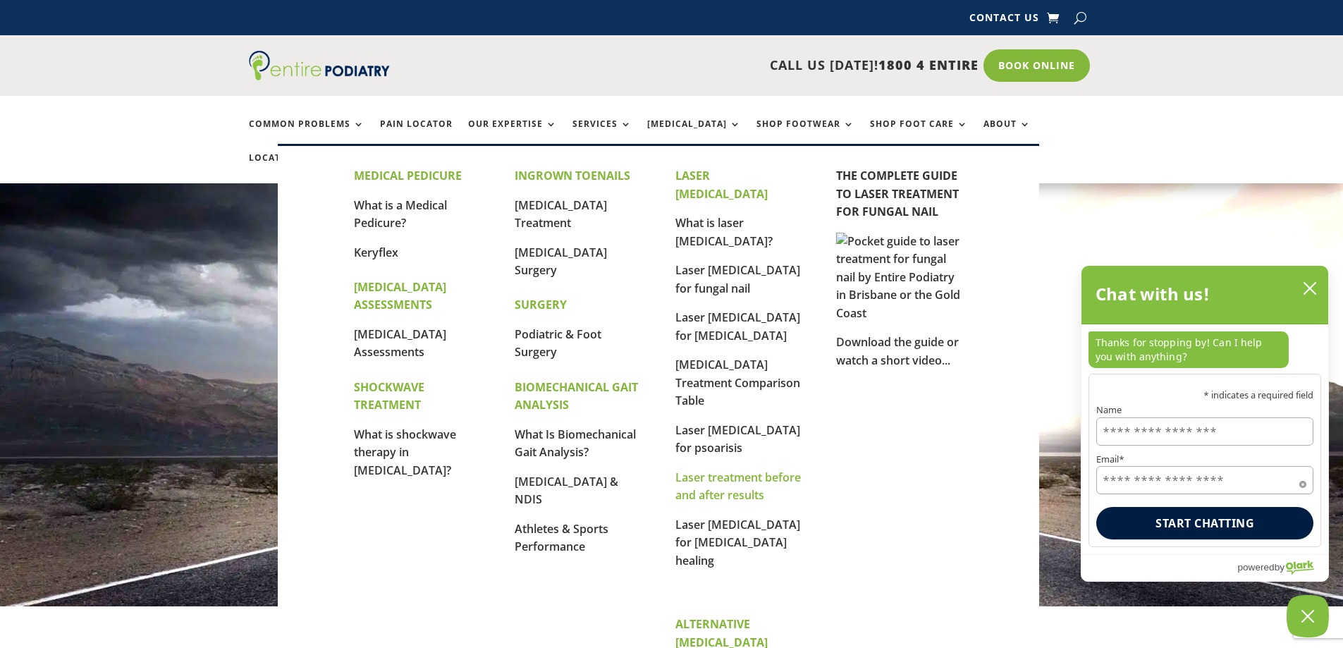  Describe the element at coordinates (319, 76) in the screenshot. I see `a: Entire Podiatry` at that location.